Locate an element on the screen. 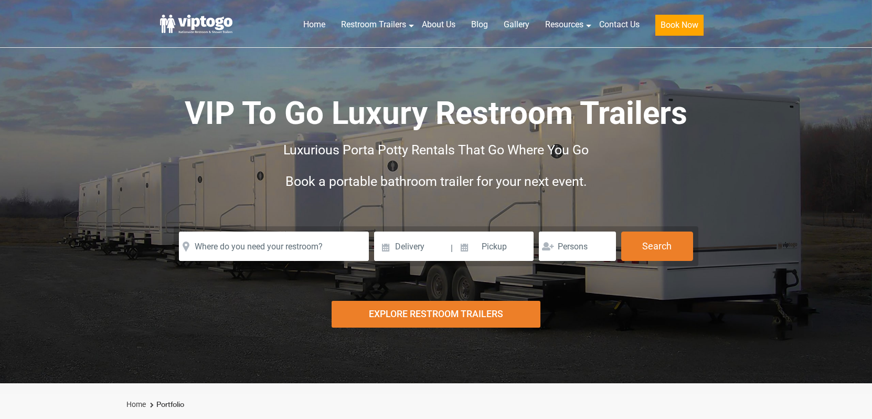  a: About Us is located at coordinates (439, 25).